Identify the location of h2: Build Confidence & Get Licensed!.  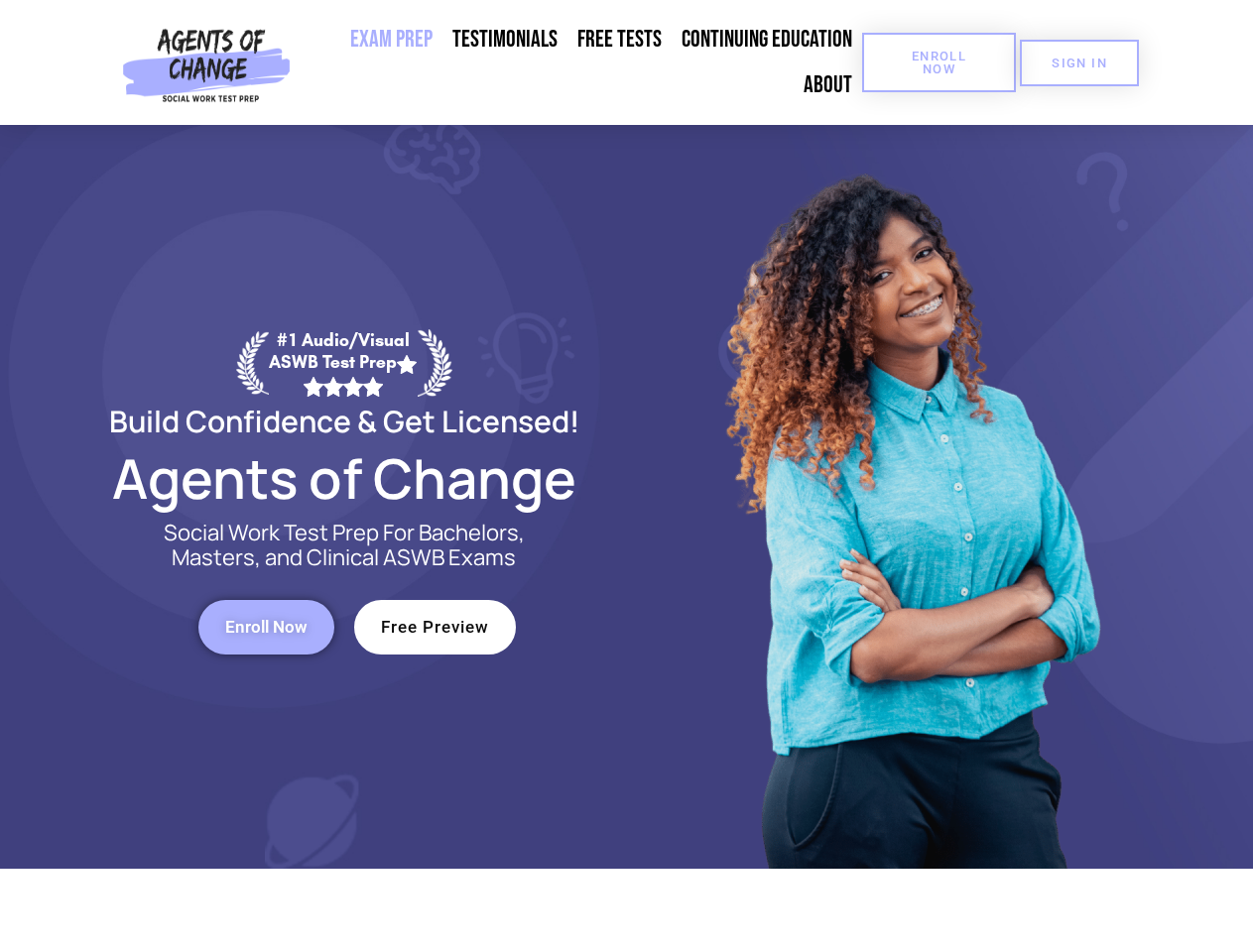
(344, 421).